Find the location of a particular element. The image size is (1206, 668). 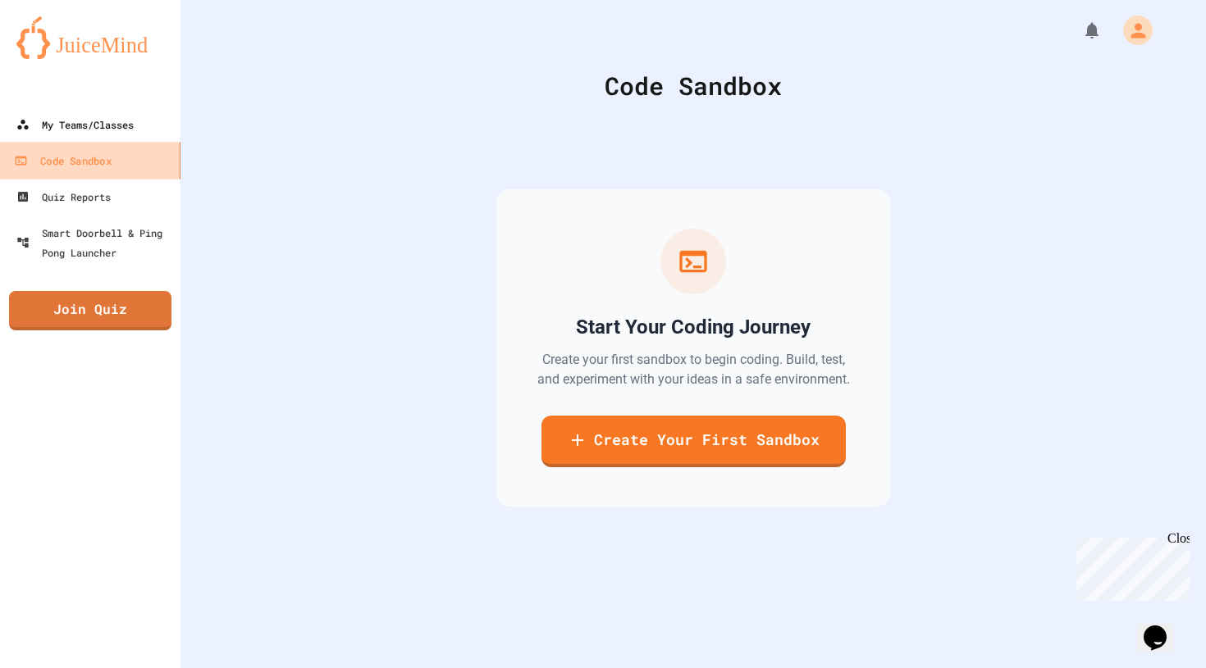

p: Create your first sandbox to begin coding. Build, test, and experiment with your ideas in a safe ... is located at coordinates (693, 370).